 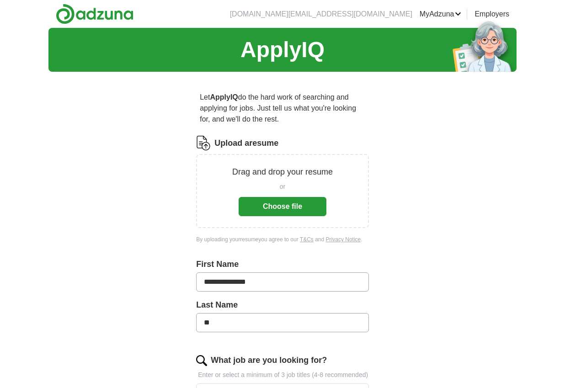 I want to click on label: Last Name, so click(x=283, y=305).